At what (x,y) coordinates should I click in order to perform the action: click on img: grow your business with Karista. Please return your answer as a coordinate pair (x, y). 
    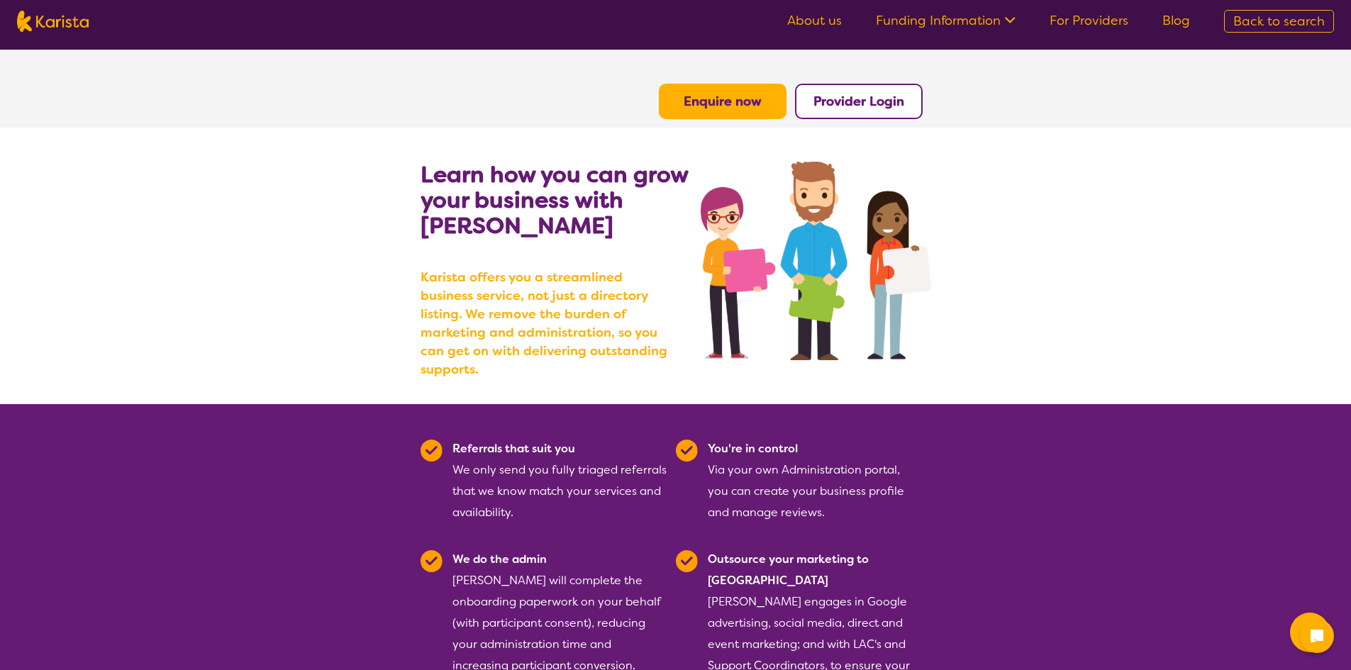
    Looking at the image, I should click on (815, 261).